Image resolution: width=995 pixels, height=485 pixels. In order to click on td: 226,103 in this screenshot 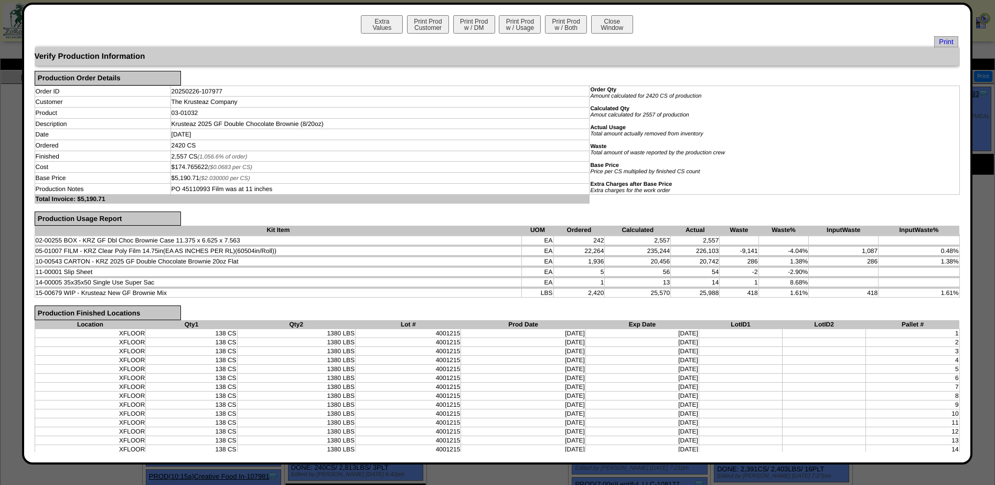, I will do `click(695, 251)`.